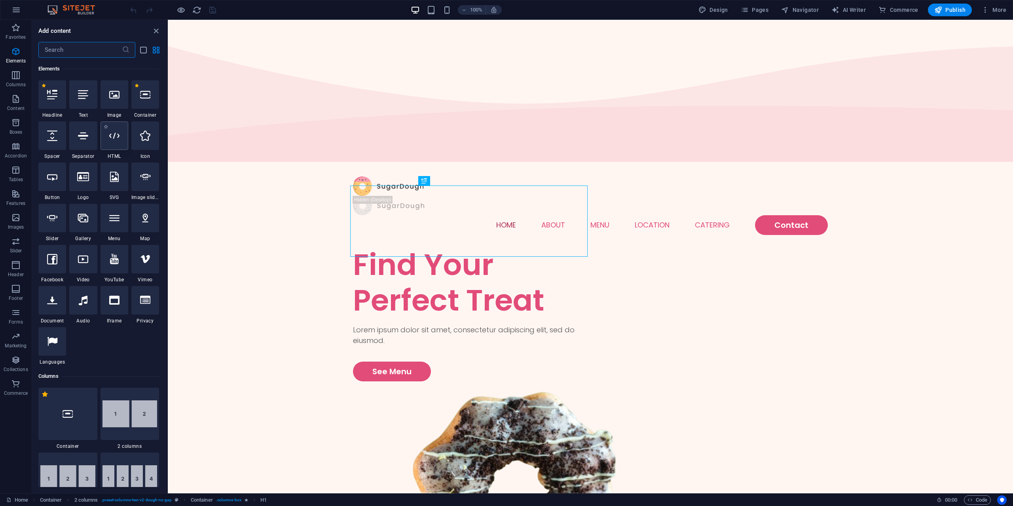 This screenshot has width=1013, height=506. What do you see at coordinates (713, 10) in the screenshot?
I see `button: Design` at bounding box center [713, 10].